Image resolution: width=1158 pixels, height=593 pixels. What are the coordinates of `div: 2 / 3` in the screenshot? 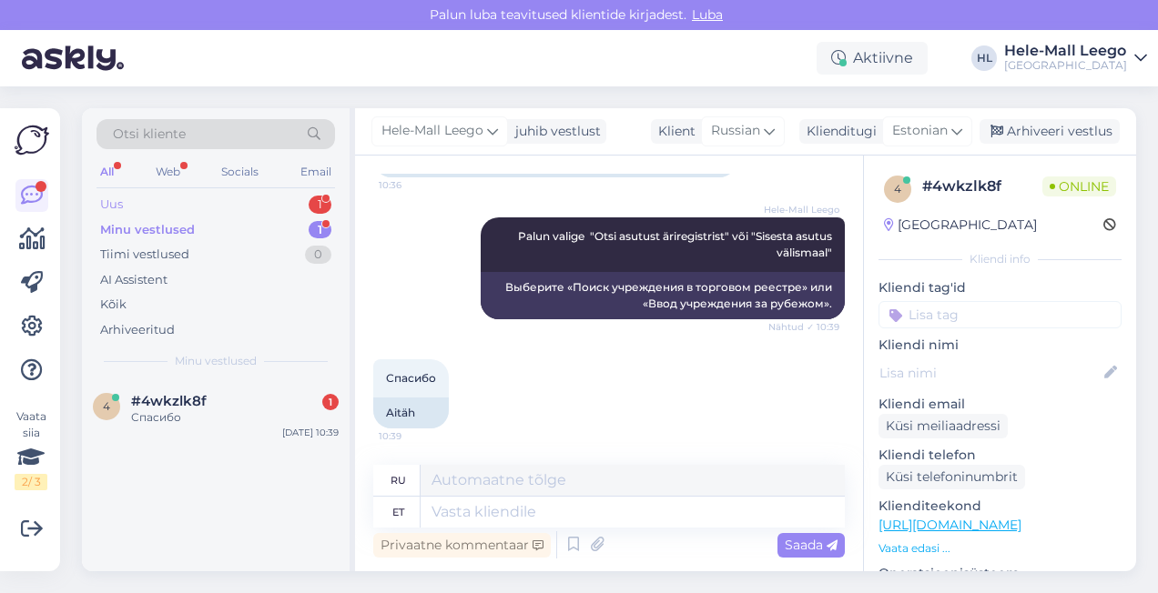 It's located at (31, 482).